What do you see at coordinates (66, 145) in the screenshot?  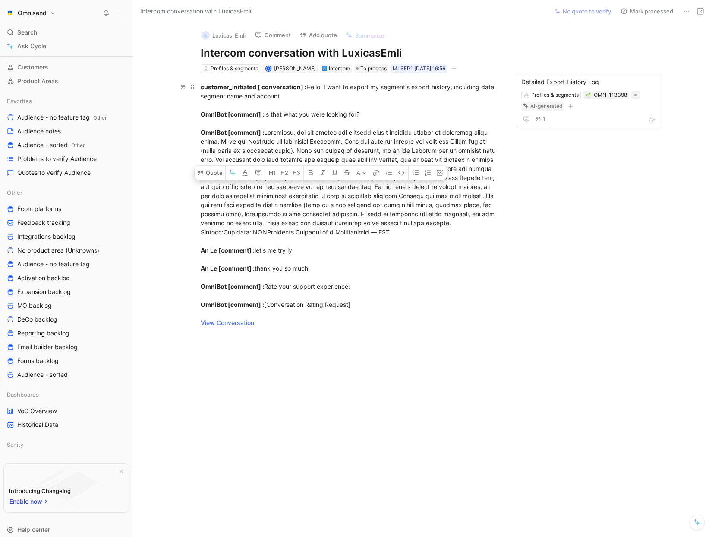 I see `a: Audience - sortedOther` at bounding box center [66, 145].